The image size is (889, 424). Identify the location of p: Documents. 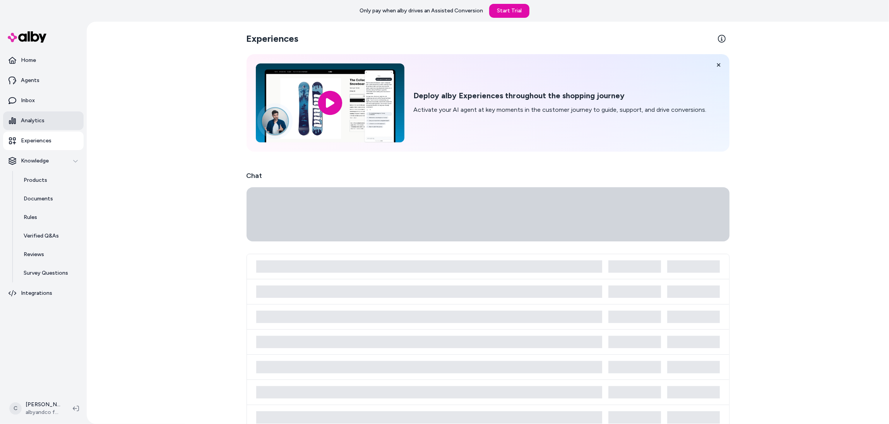
(38, 199).